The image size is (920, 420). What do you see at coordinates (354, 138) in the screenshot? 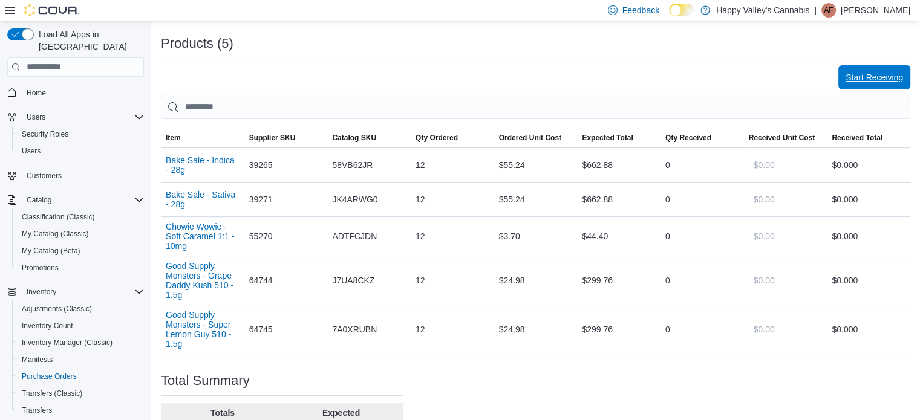
I see `span: Catalog SKU` at bounding box center [354, 138].